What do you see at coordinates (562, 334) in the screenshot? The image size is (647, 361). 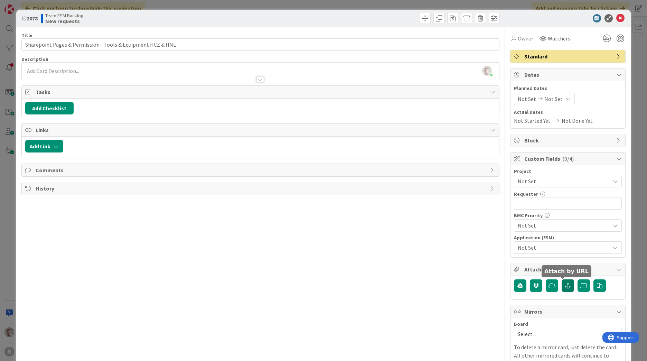 I see `span: Select...` at bounding box center [562, 334].